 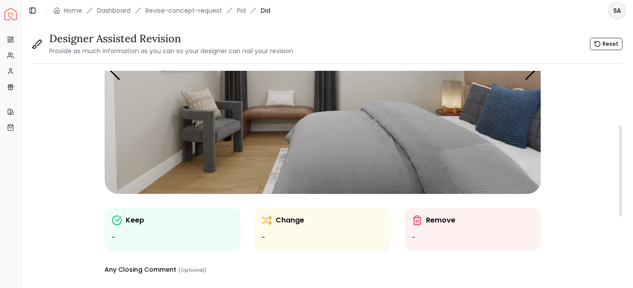 I want to click on small: Provide as much information as you can so your designer can nail your revision, so click(x=171, y=51).